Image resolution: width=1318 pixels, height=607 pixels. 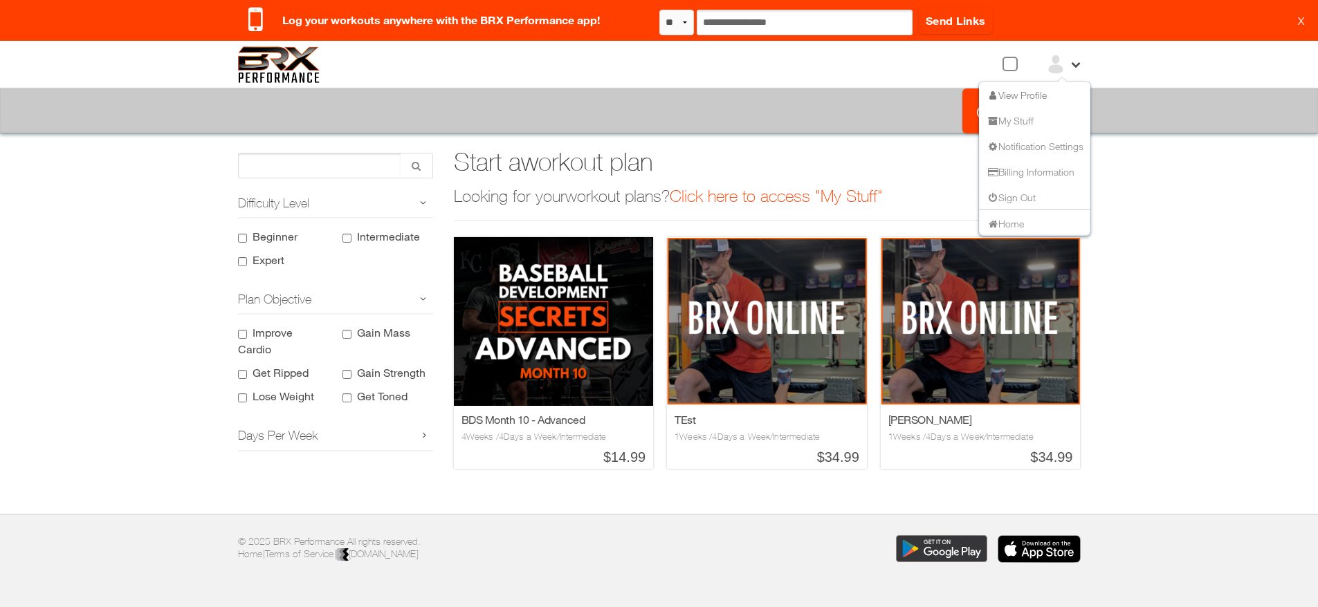 I want to click on a: X, so click(x=1301, y=21).